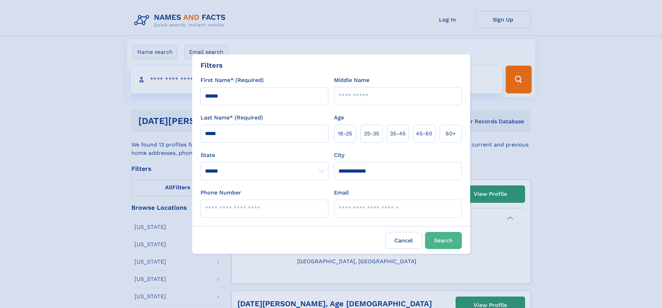 Image resolution: width=662 pixels, height=308 pixels. Describe the element at coordinates (341, 193) in the screenshot. I see `label: Email` at that location.